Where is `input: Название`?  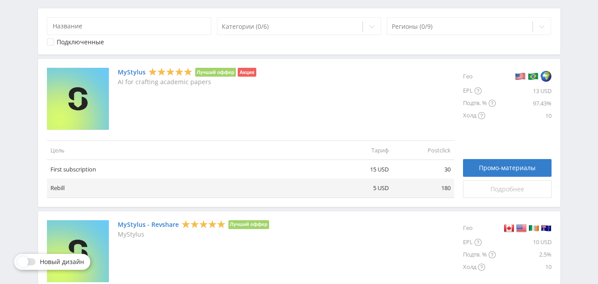 input: Название is located at coordinates (129, 26).